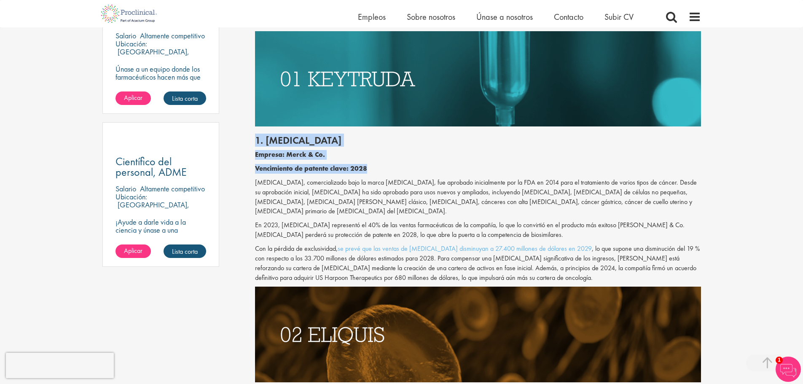 The height and width of the screenshot is (384, 803). What do you see at coordinates (161, 167) in the screenshot?
I see `a: Científico del personal, ADME` at bounding box center [161, 167].